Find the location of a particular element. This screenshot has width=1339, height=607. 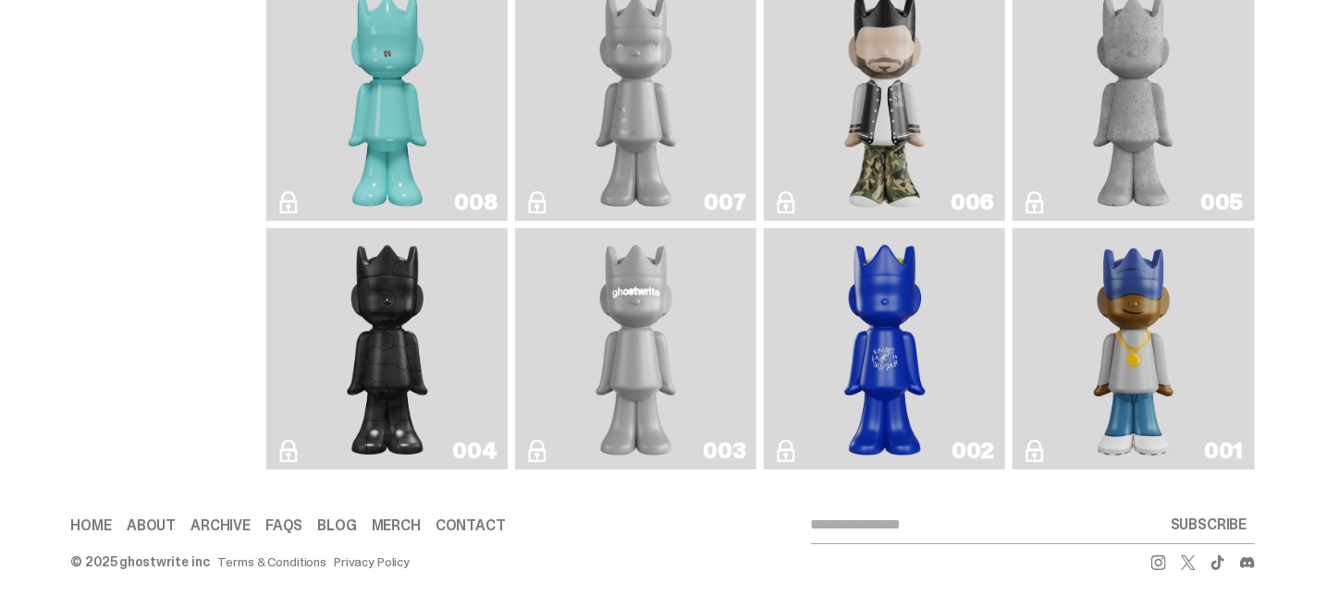

a: Toy Store is located at coordinates (386, 349).